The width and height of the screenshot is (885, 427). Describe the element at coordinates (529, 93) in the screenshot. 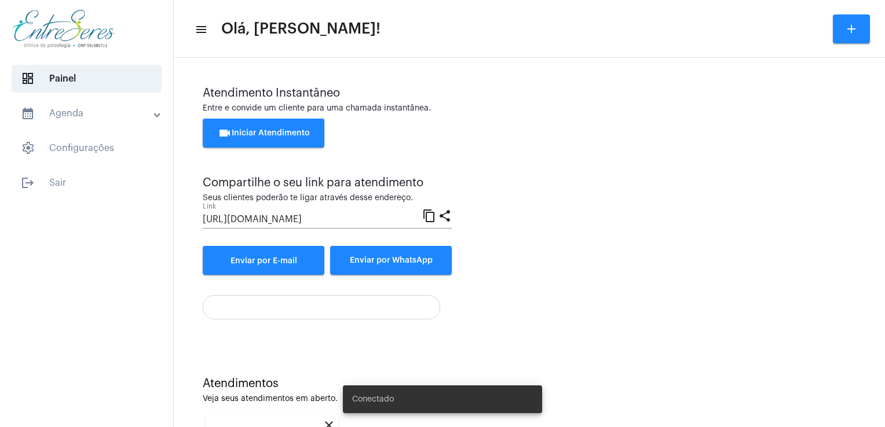

I see `div: Atendimento Instantâneo` at that location.